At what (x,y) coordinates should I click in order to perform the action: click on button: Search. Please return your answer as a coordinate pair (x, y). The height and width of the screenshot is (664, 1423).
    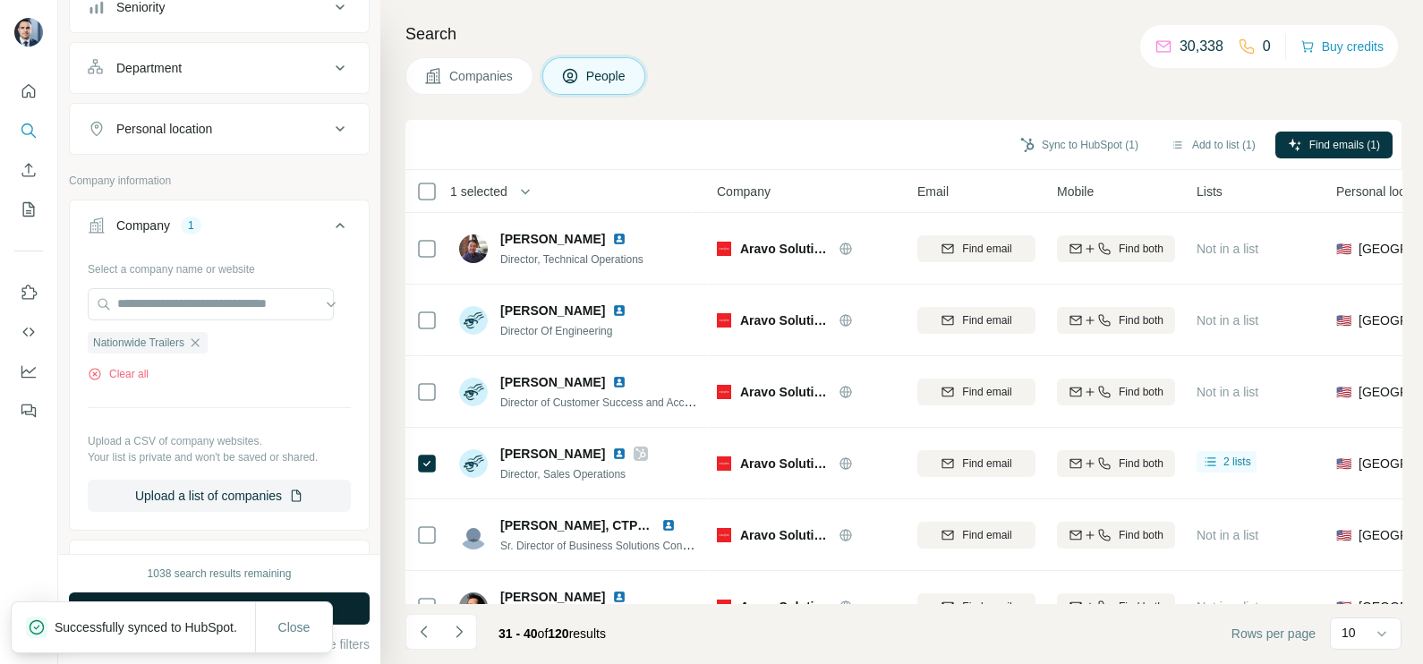
    Looking at the image, I should click on (29, 131).